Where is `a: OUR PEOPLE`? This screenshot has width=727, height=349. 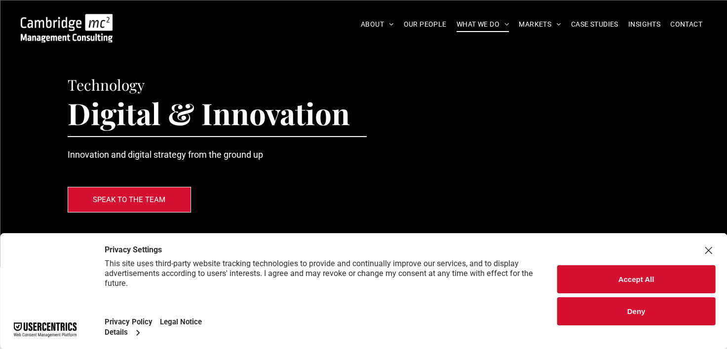 a: OUR PEOPLE is located at coordinates (424, 24).